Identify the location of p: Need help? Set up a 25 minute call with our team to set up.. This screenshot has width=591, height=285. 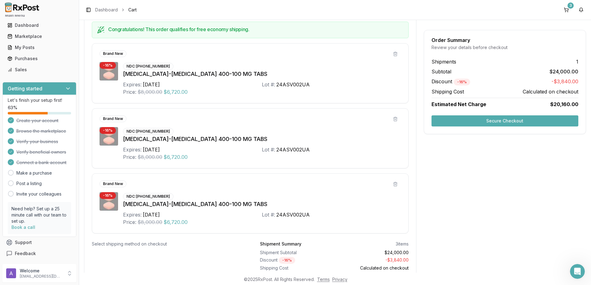
(39, 215).